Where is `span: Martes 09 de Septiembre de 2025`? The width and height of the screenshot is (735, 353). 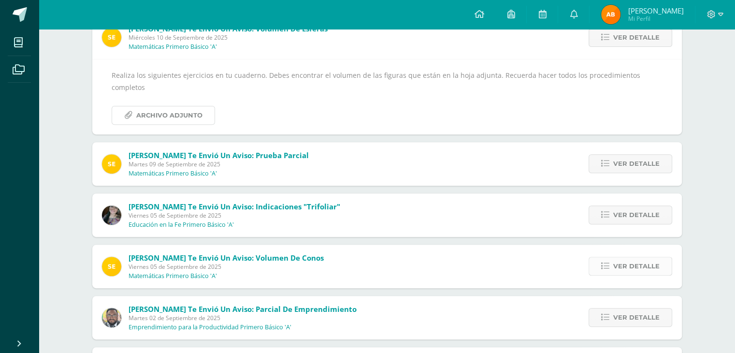
span: Martes 09 de Septiembre de 2025 is located at coordinates (218, 164).